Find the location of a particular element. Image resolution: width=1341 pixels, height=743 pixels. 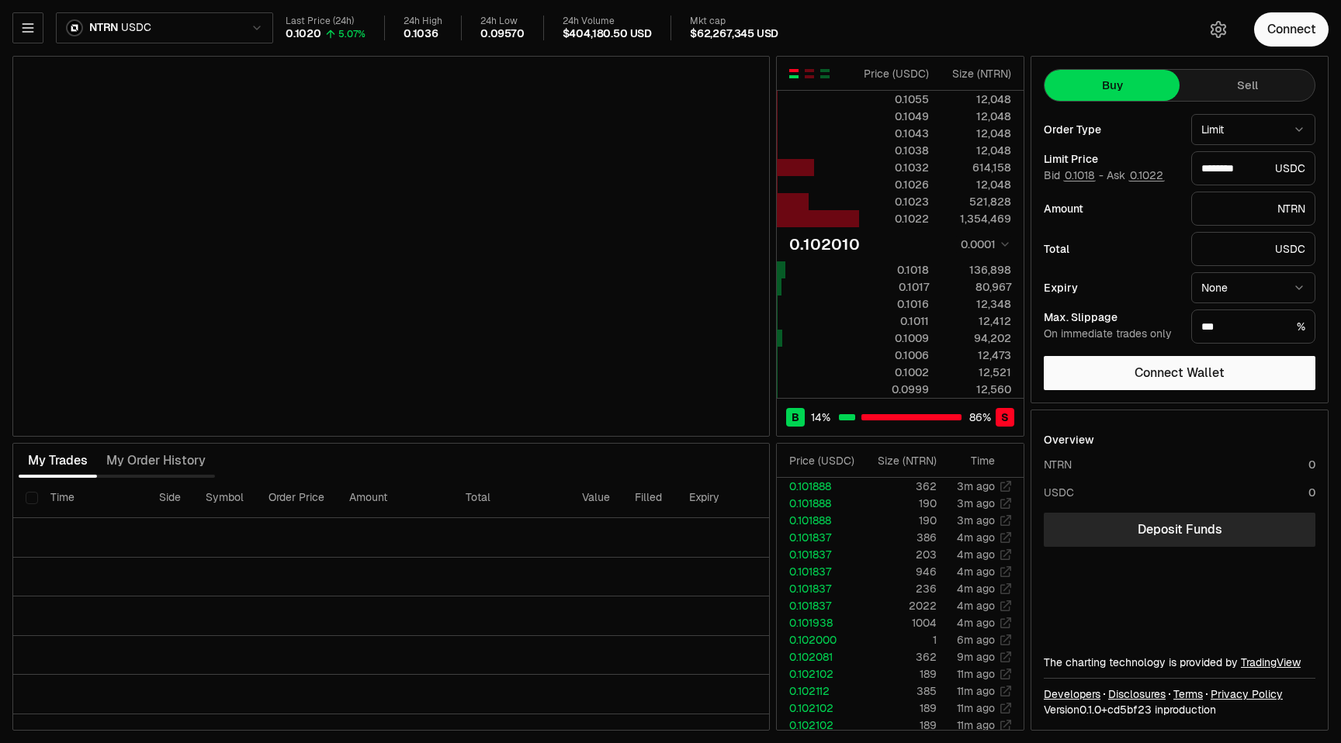

a: TradingView is located at coordinates (1270, 663).